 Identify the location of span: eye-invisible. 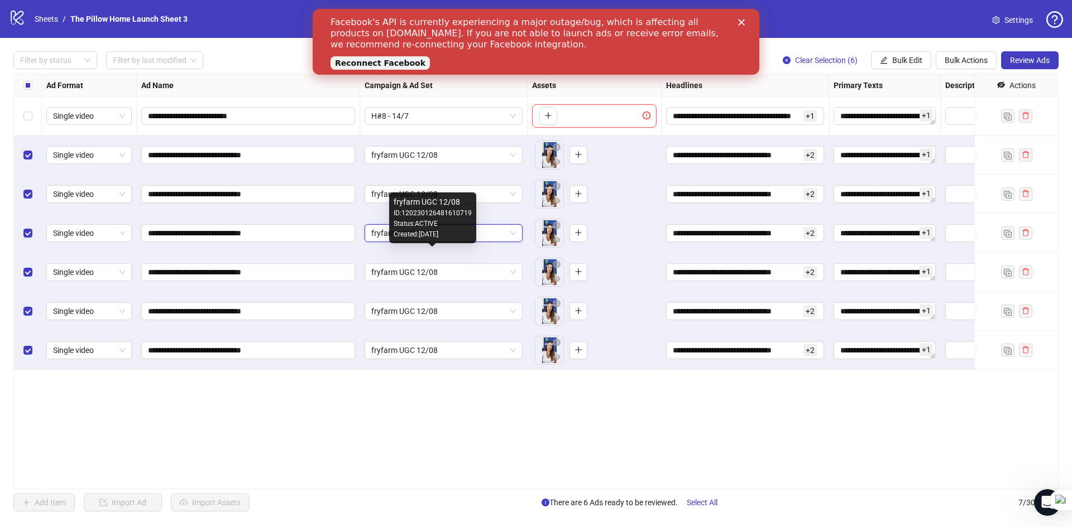
(1001, 85).